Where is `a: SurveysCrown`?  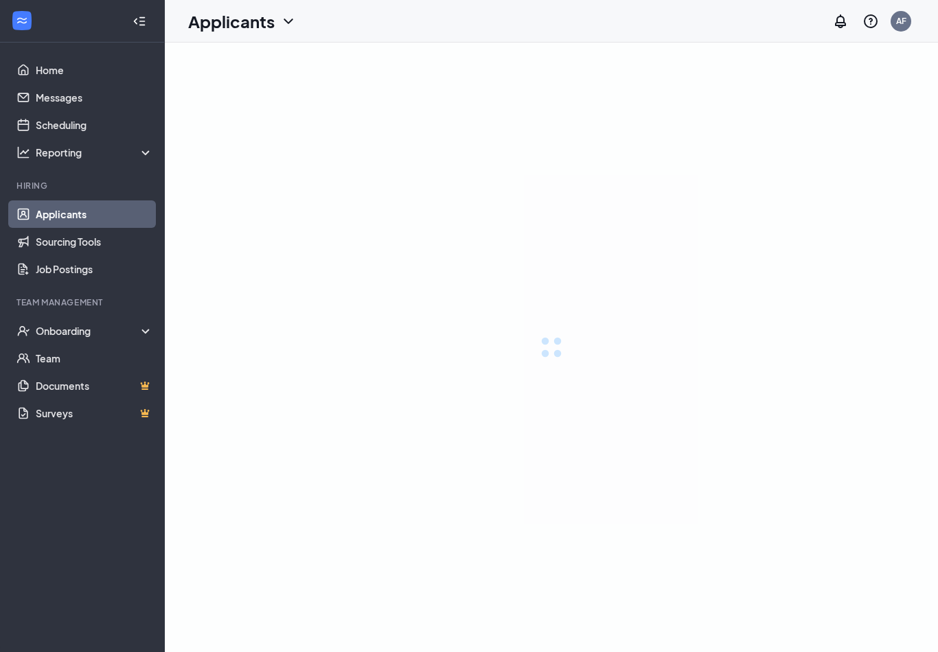
a: SurveysCrown is located at coordinates (94, 413).